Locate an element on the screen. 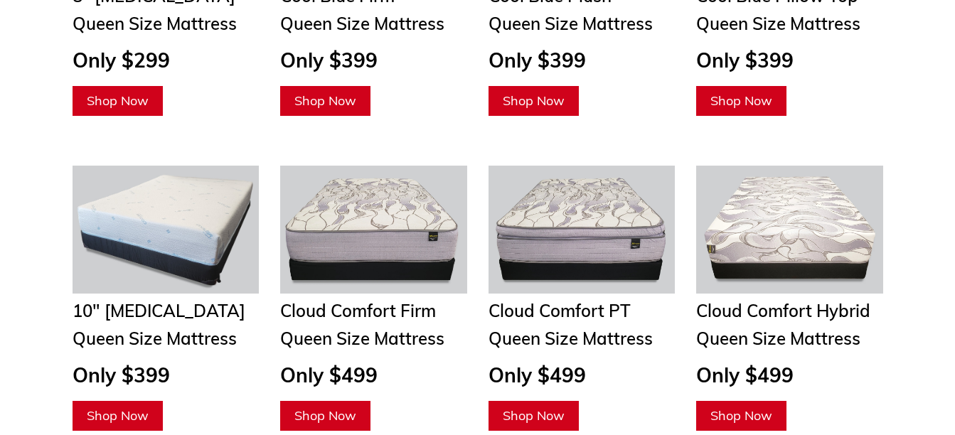 The image size is (955, 435). span: Cloud Comfort Hybrid is located at coordinates (783, 311).